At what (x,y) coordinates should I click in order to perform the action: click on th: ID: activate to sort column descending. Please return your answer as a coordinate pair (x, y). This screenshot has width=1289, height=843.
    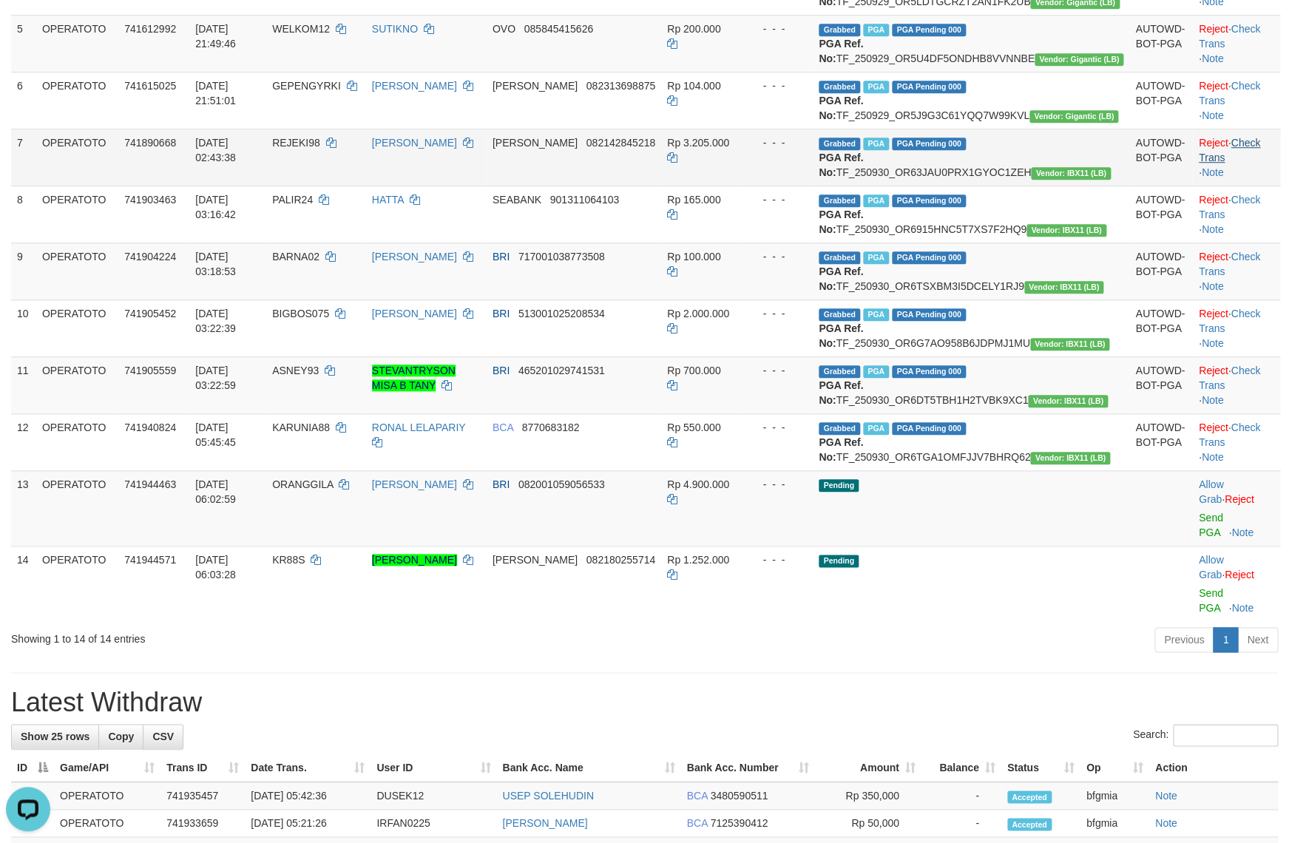
    Looking at the image, I should click on (33, 768).